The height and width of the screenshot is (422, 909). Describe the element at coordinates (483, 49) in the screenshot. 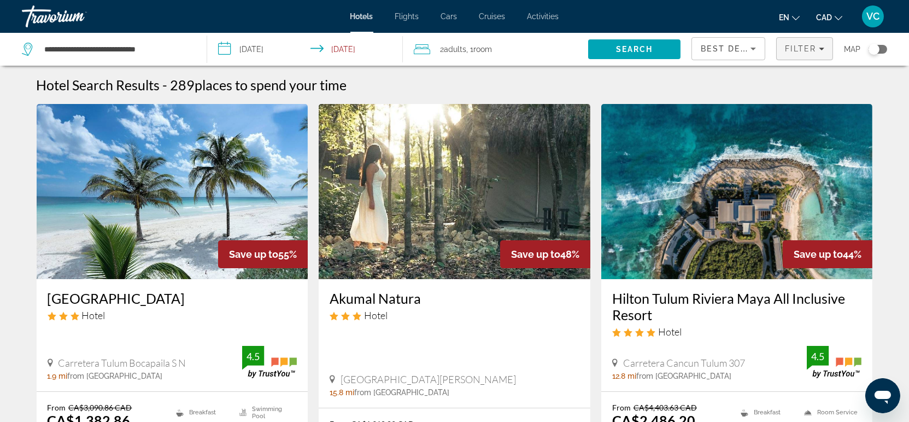

I see `span: Room` at that location.